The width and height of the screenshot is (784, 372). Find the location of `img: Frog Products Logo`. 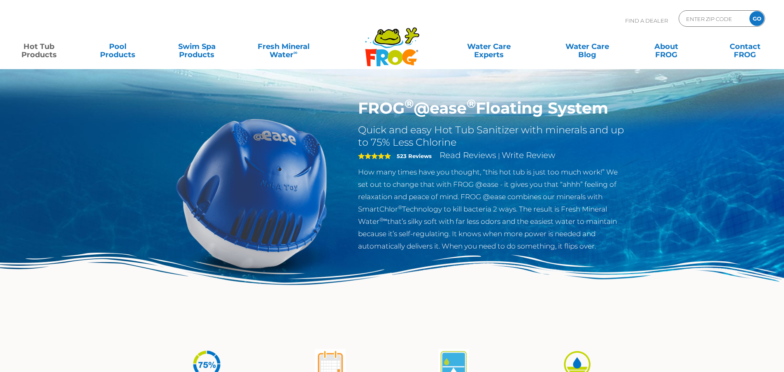

img: Frog Products Logo is located at coordinates (392, 42).